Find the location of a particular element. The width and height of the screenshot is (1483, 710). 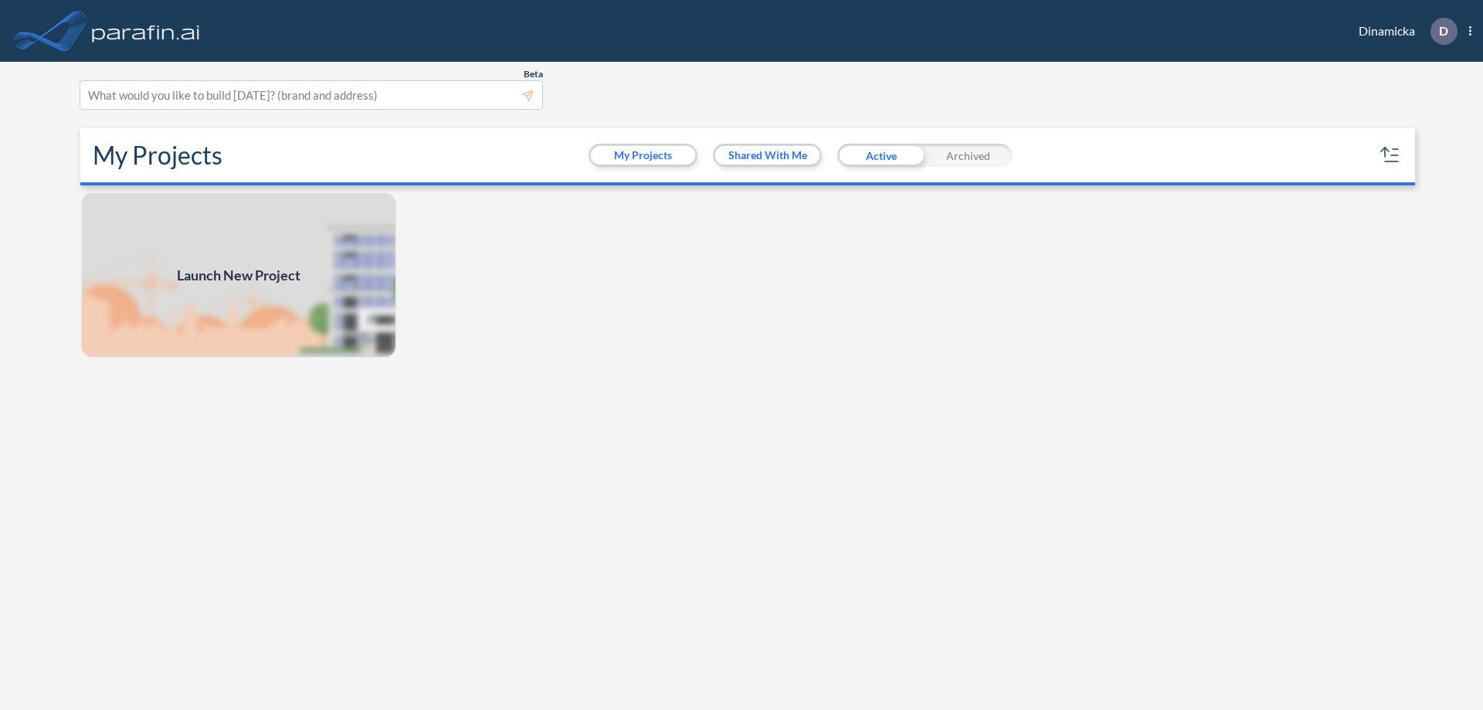

img: logo is located at coordinates (146, 31).